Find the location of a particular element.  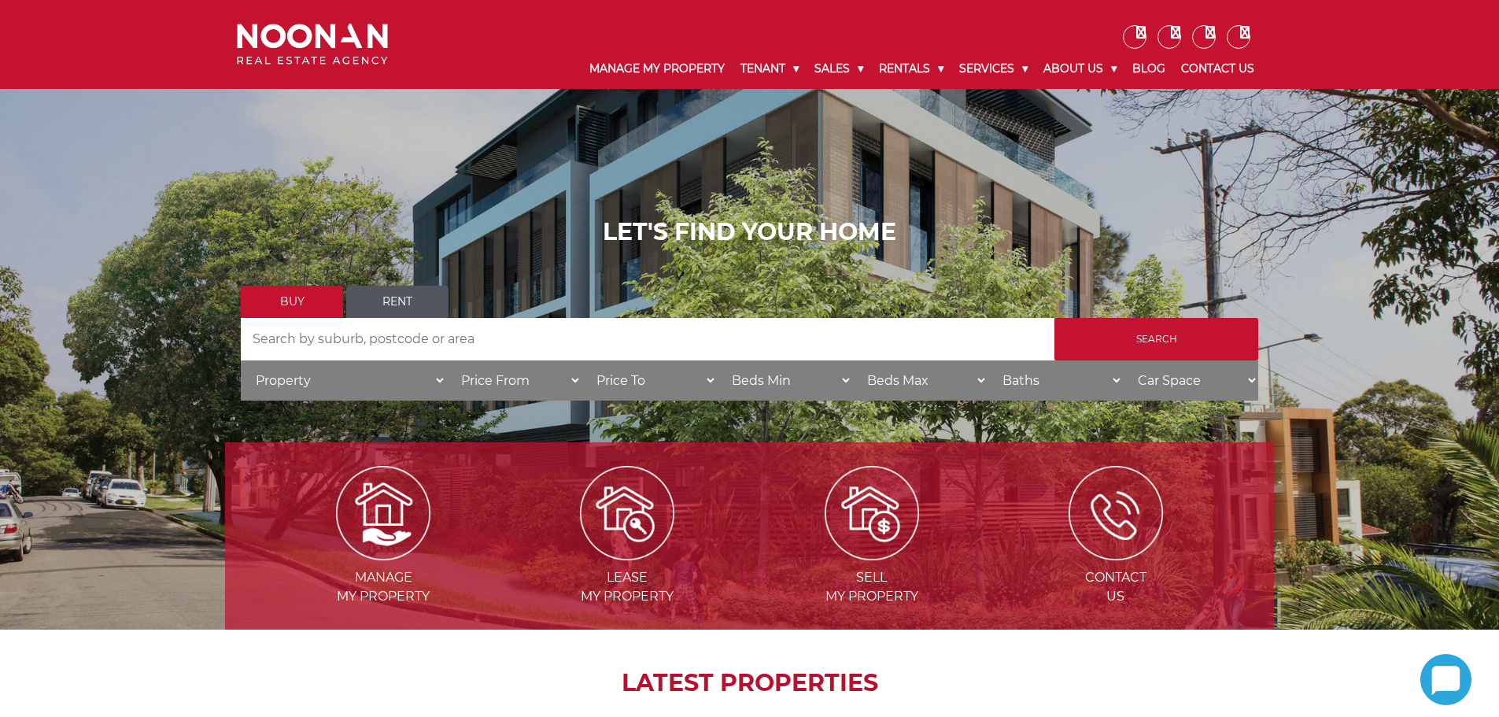

a: Rentals is located at coordinates (911, 68).